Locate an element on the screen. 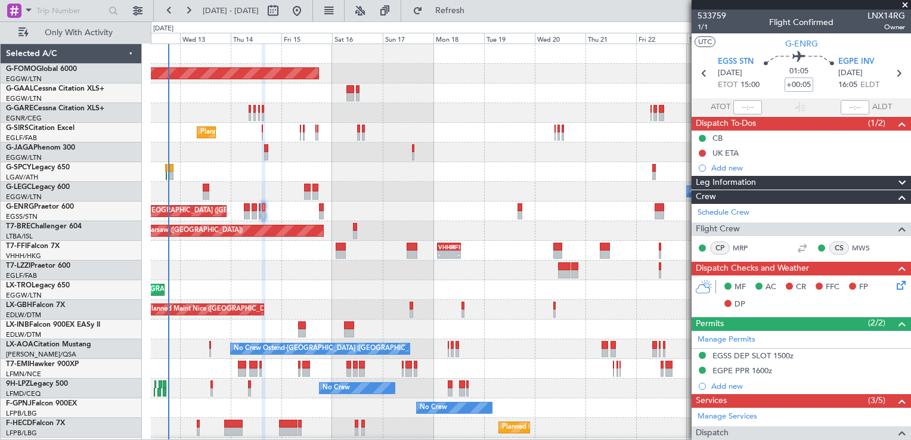 The width and height of the screenshot is (911, 440). span: Dispatch To-Dos is located at coordinates (726, 123).